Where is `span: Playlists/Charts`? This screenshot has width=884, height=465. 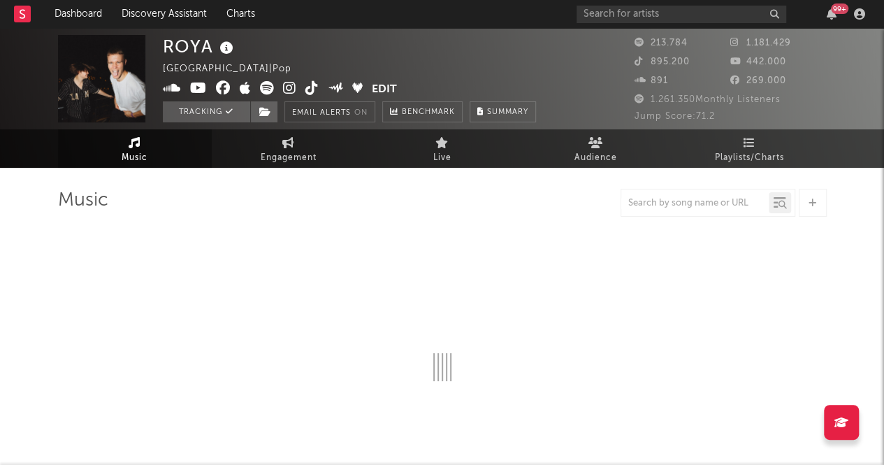 span: Playlists/Charts is located at coordinates (749, 158).